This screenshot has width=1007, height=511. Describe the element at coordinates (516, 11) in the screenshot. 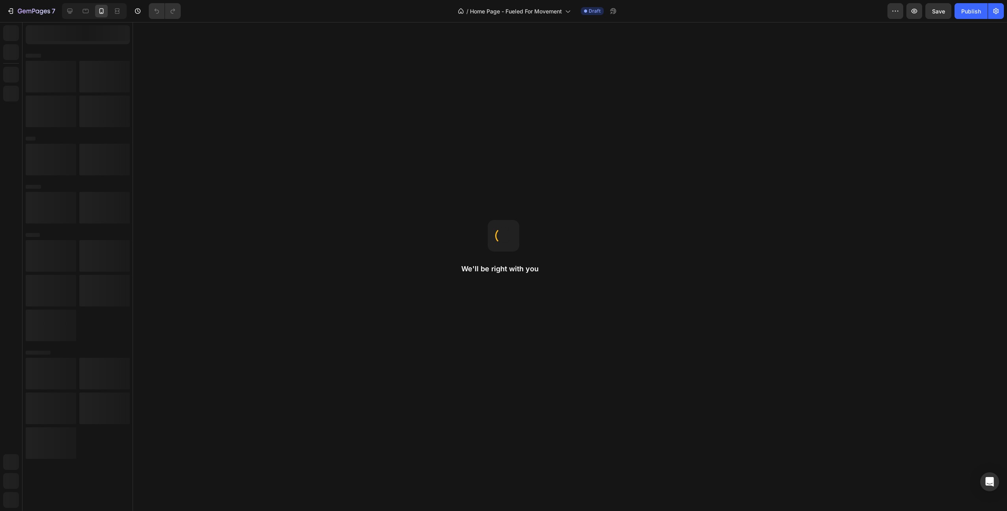

I see `span: Home Page - Fueled For Movement` at that location.